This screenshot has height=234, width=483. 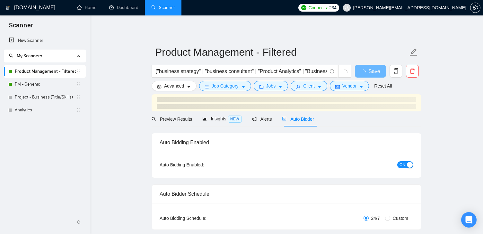 I want to click on button: folderJobscaret-down, so click(x=271, y=86).